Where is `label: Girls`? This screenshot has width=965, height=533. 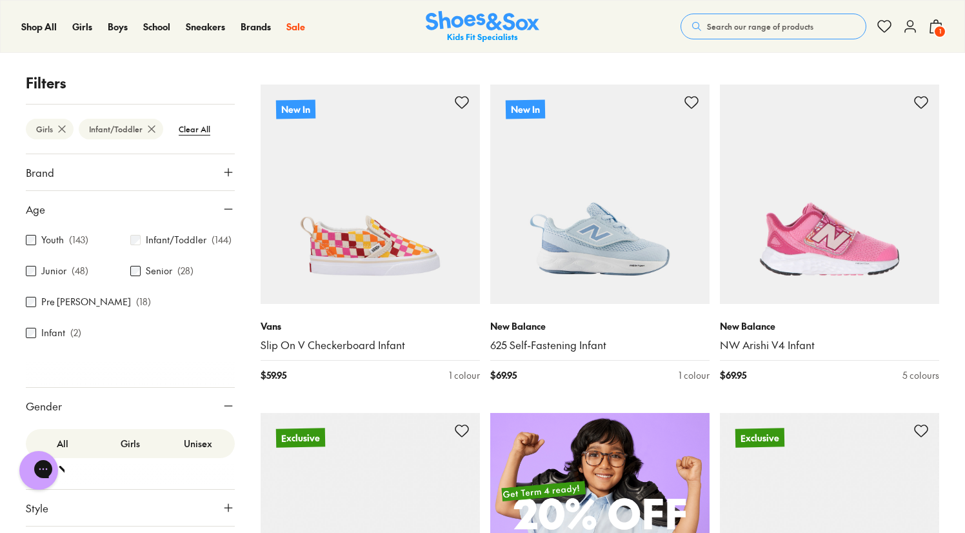 label: Girls is located at coordinates (130, 443).